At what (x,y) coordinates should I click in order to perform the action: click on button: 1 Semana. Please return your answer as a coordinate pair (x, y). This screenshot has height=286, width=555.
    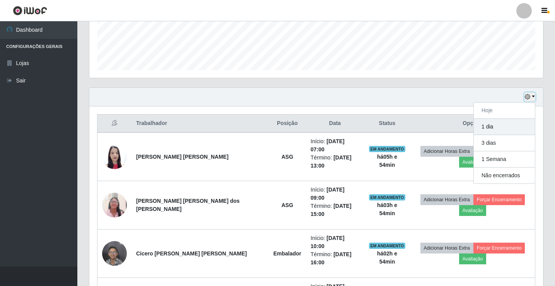
    Looking at the image, I should click on (504, 159).